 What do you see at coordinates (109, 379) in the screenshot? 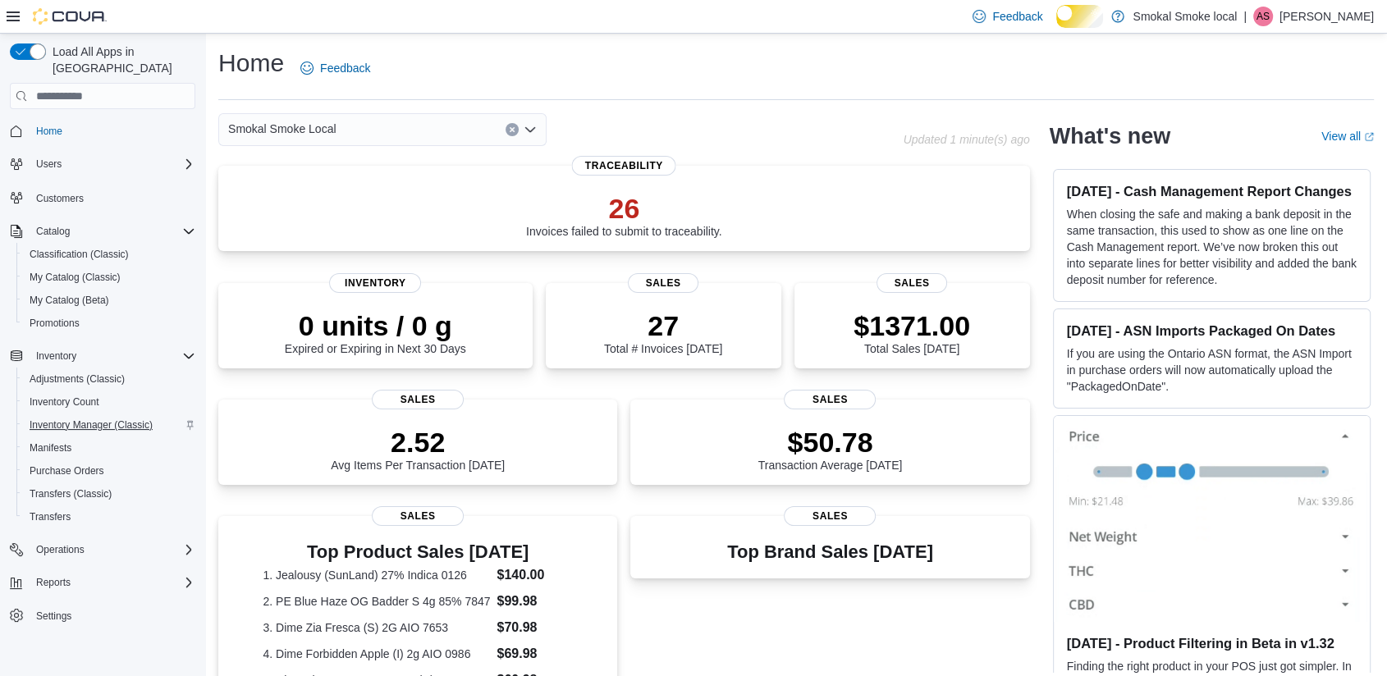
I see `span: Adjustments (Classic)` at bounding box center [109, 379].